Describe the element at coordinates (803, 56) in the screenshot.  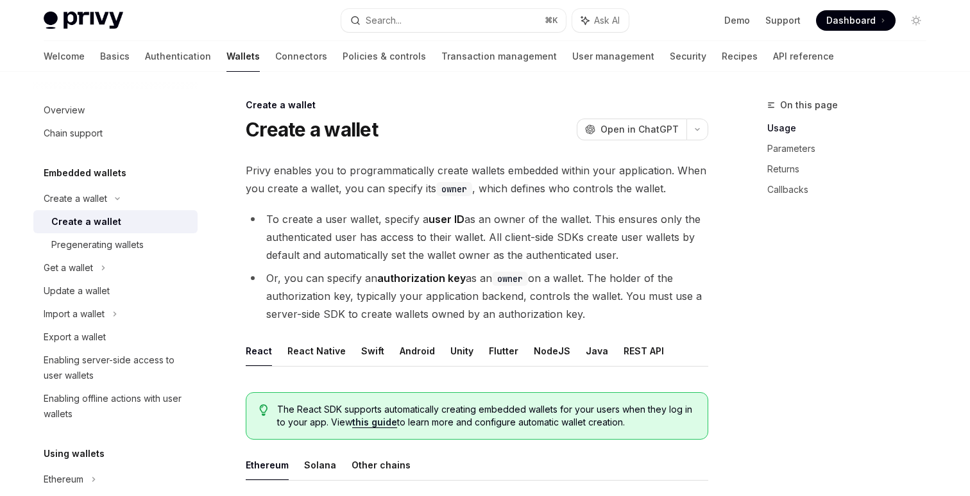
I see `a: API reference` at that location.